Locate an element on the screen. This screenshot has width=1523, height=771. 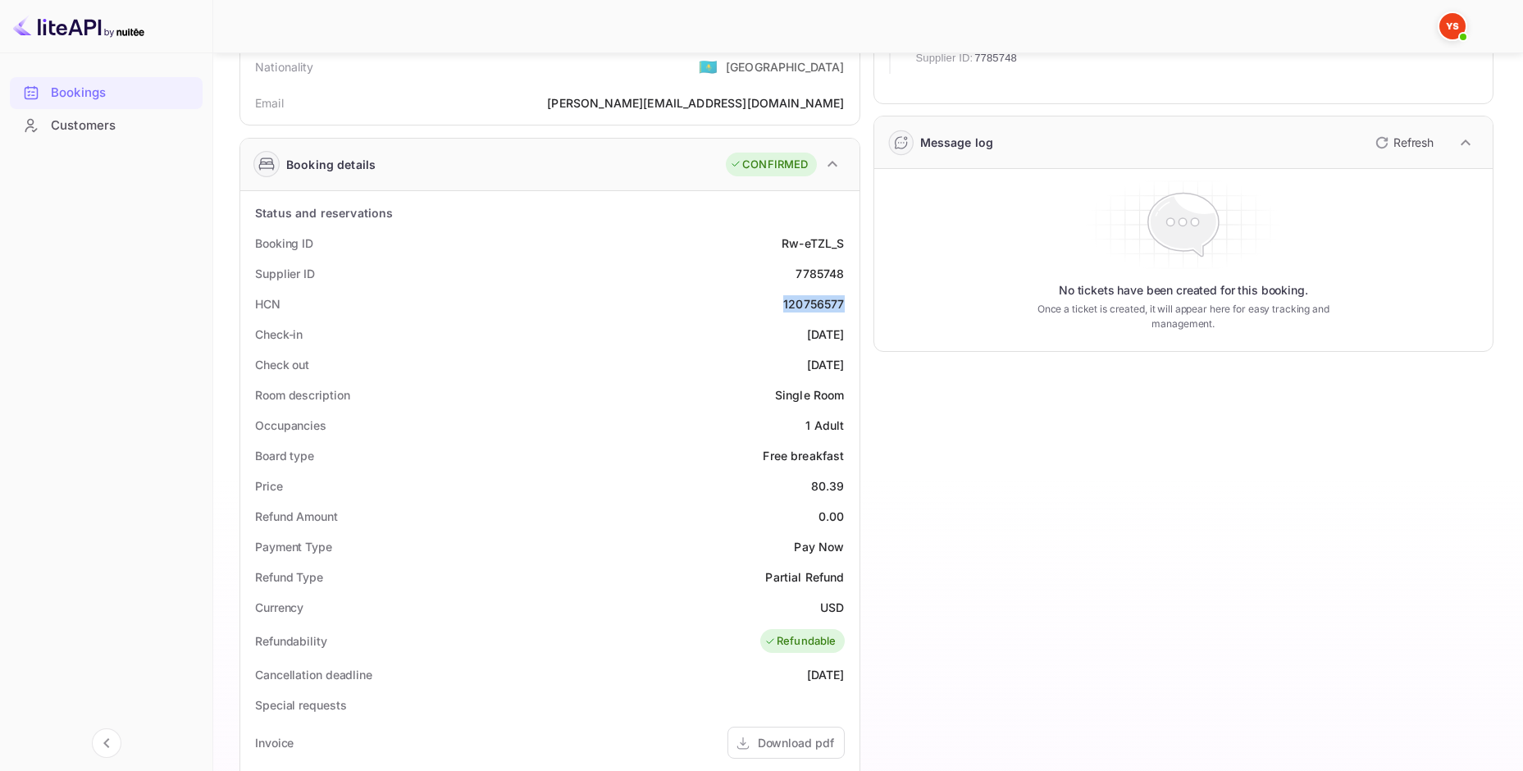
div: Booking details is located at coordinates (330, 164).